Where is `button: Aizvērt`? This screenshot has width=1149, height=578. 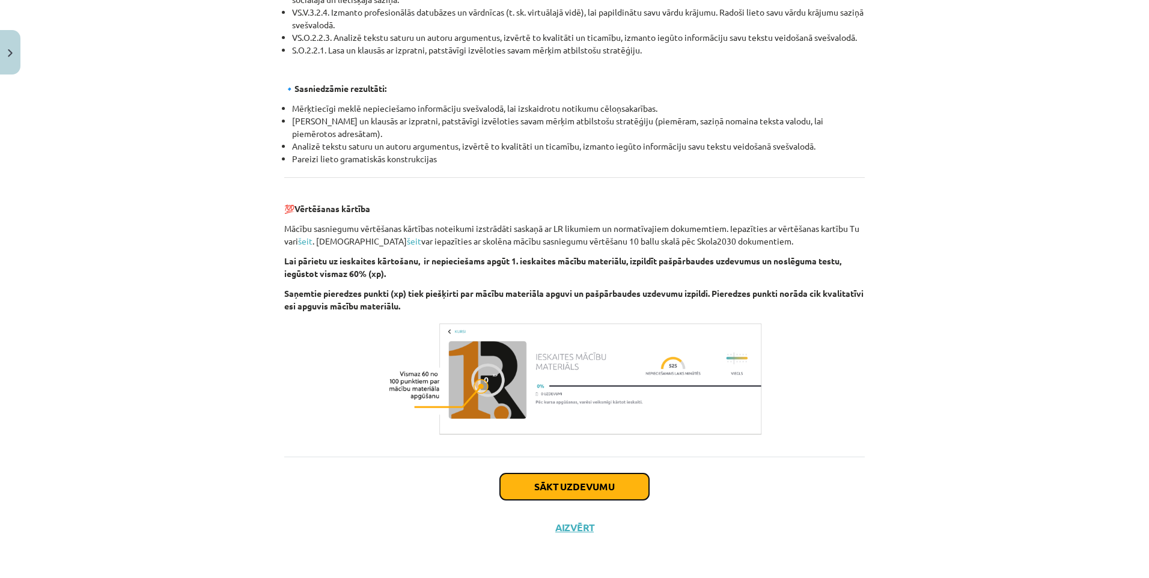
button: Aizvērt is located at coordinates (575, 528).